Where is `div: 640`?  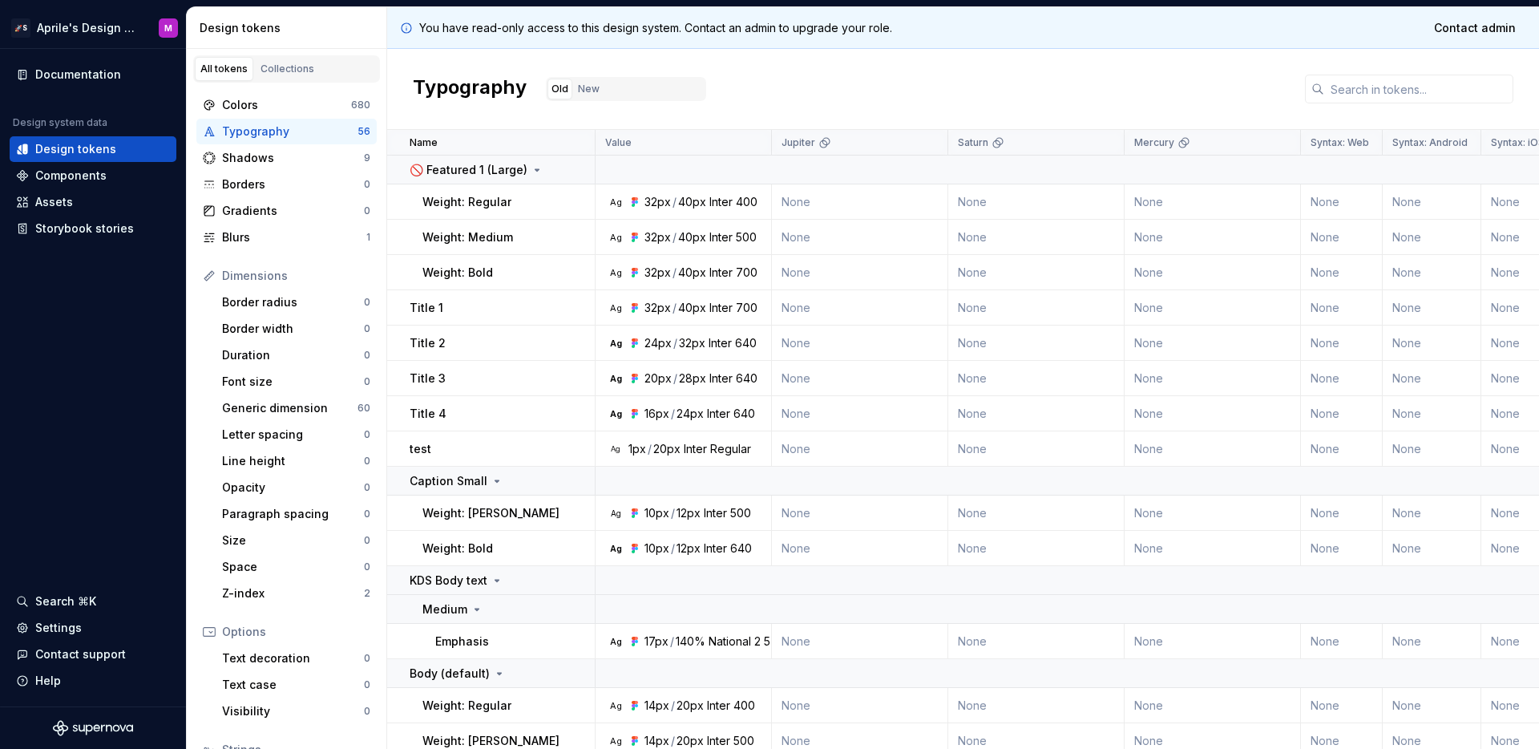
div: 640 is located at coordinates (746, 343).